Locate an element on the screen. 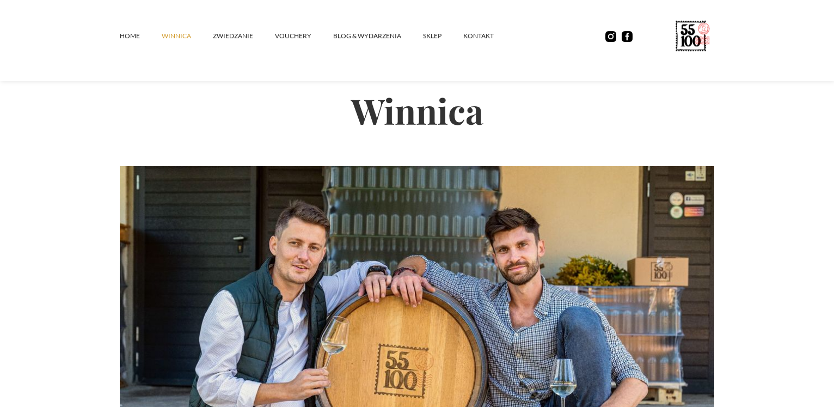 This screenshot has height=407, width=834. h2: Winnica is located at coordinates (417, 110).